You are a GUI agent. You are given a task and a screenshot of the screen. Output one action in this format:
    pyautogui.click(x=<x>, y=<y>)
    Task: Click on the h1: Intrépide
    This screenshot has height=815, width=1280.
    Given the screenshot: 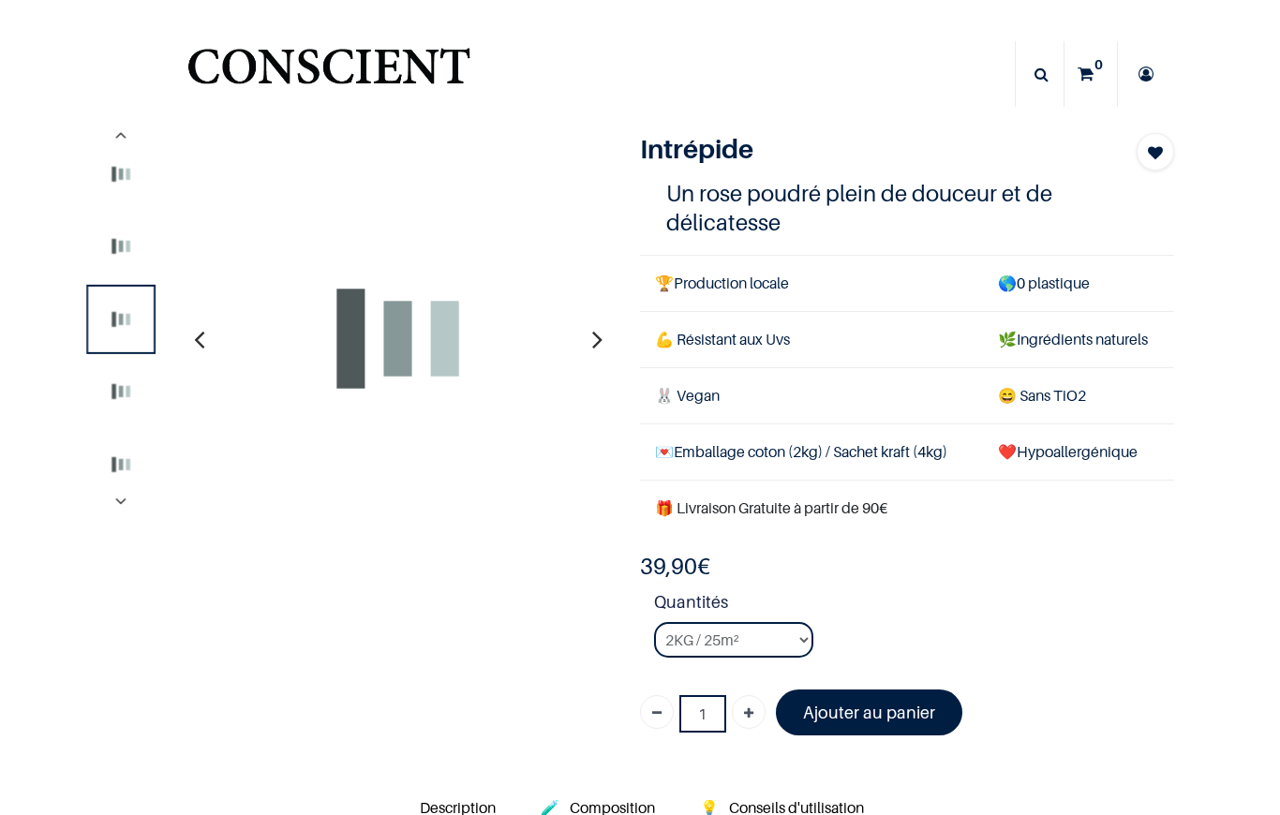 What is the action you would take?
    pyautogui.click(x=867, y=149)
    